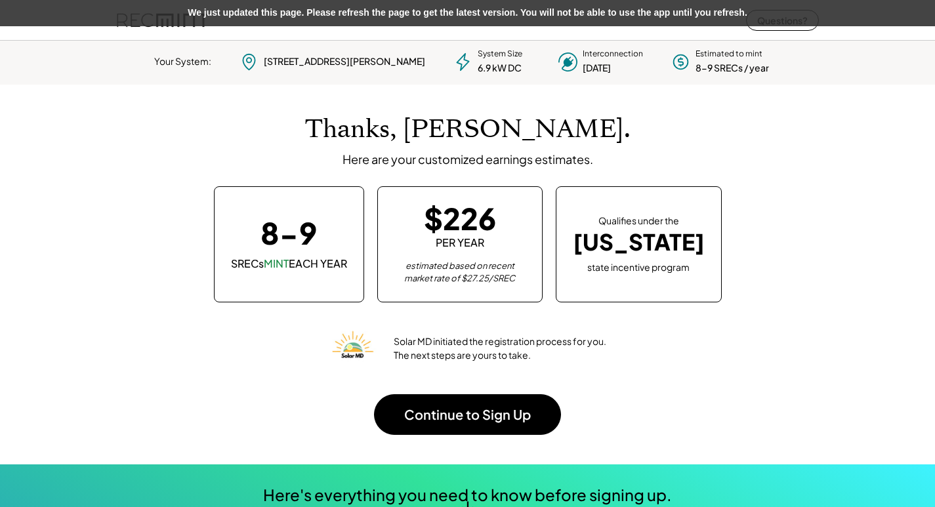 This screenshot has width=935, height=507. What do you see at coordinates (501, 349) in the screenshot?
I see `div: Solar MD initiated the registration process for you. The next steps are yours to take.` at bounding box center [501, 349].